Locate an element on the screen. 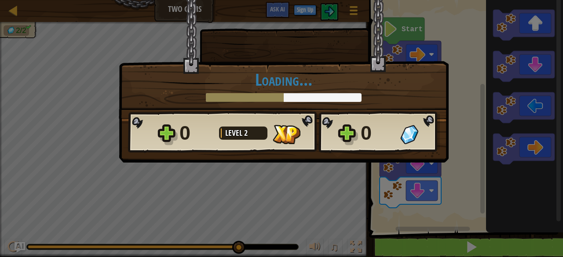 The image size is (563, 257). img: XP Gained is located at coordinates (287, 135).